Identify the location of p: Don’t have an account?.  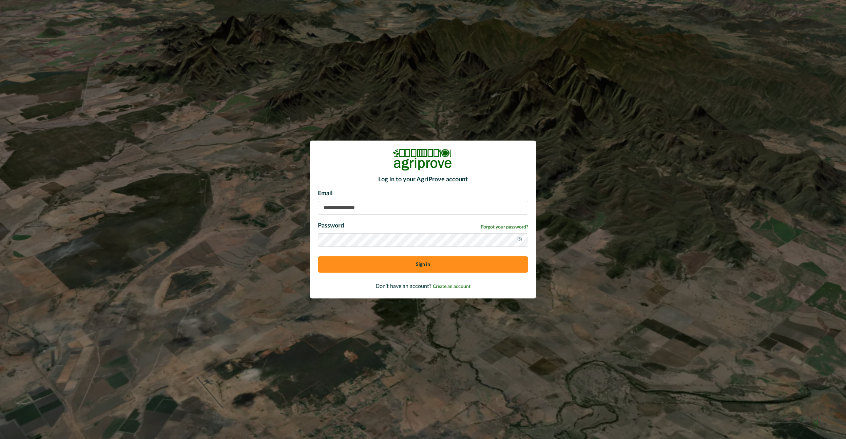
(423, 286).